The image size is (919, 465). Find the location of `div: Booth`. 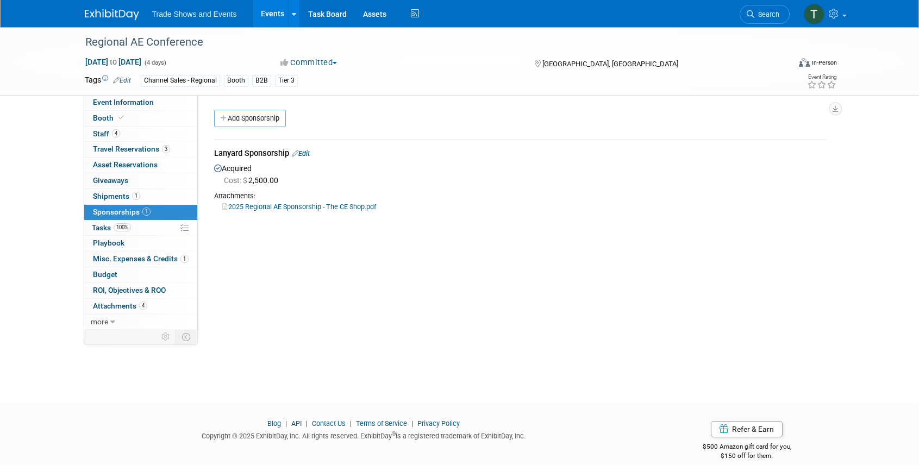

div: Booth is located at coordinates (236, 80).